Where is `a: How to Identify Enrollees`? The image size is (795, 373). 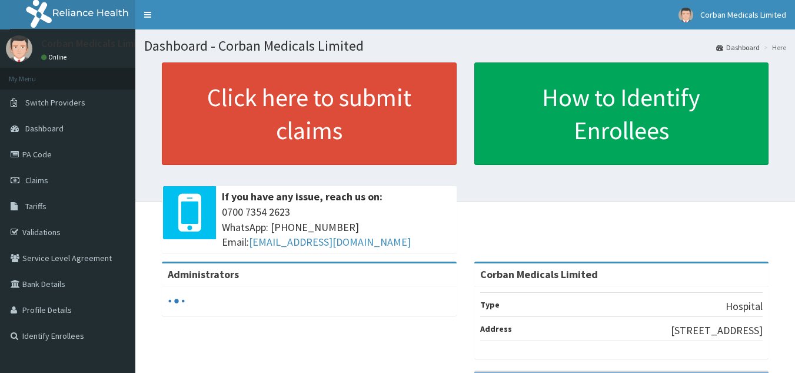 a: How to Identify Enrollees is located at coordinates (622, 114).